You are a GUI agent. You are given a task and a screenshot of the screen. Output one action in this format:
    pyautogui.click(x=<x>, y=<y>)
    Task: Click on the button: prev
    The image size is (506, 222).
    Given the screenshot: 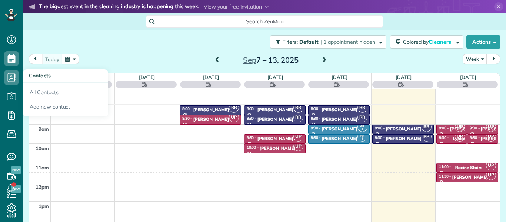 What is the action you would take?
    pyautogui.click(x=36, y=59)
    